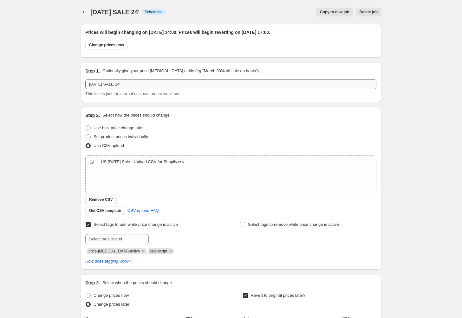  I want to click on button: Copy to new job, so click(334, 12).